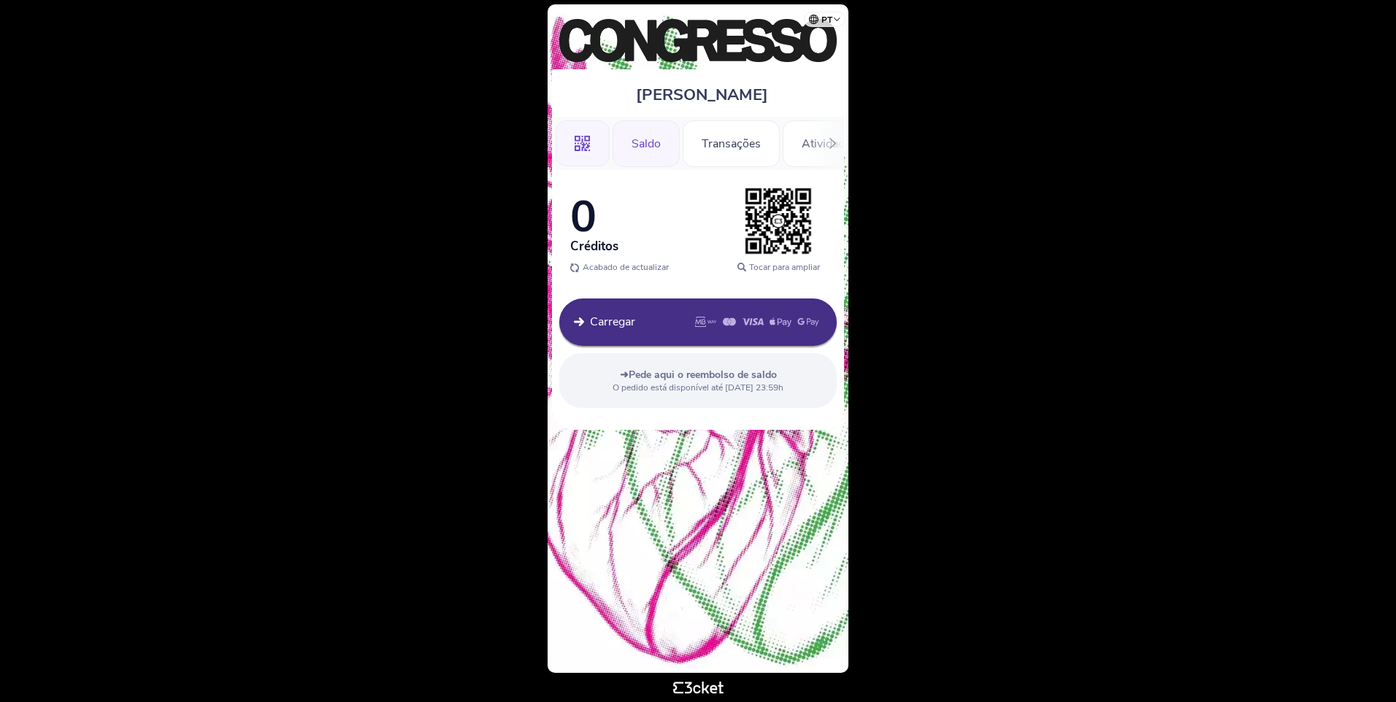  Describe the element at coordinates (731, 142) in the screenshot. I see `a: Transações` at that location.